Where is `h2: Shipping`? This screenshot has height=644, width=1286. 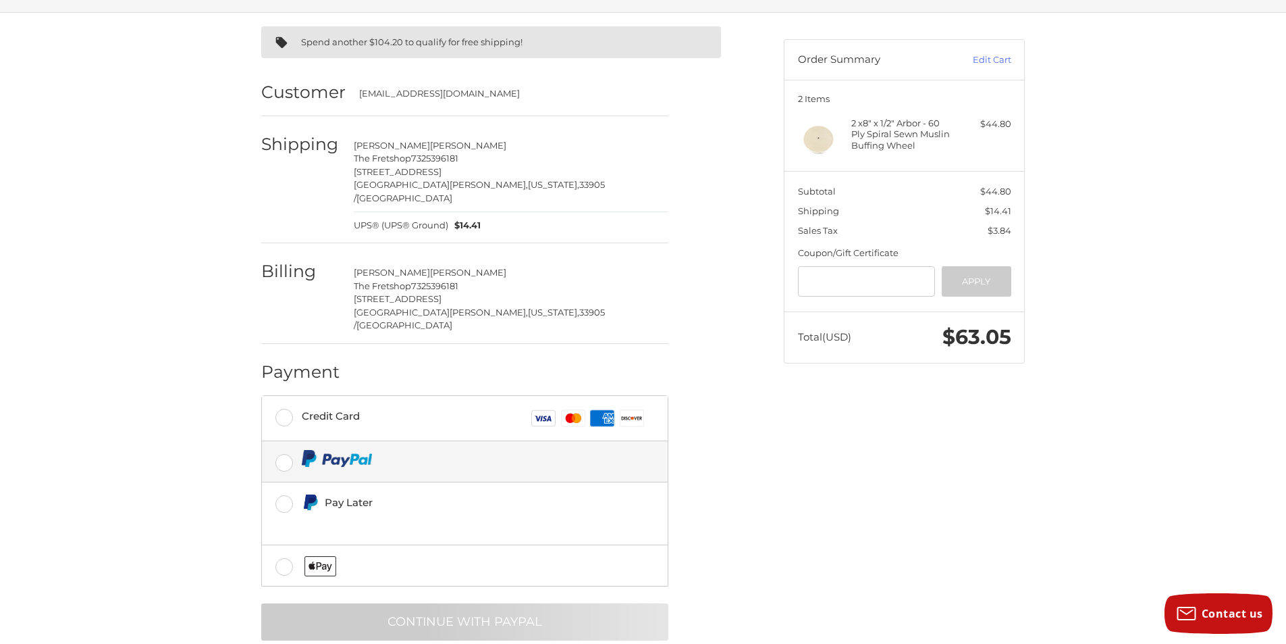 h2: Shipping is located at coordinates (300, 144).